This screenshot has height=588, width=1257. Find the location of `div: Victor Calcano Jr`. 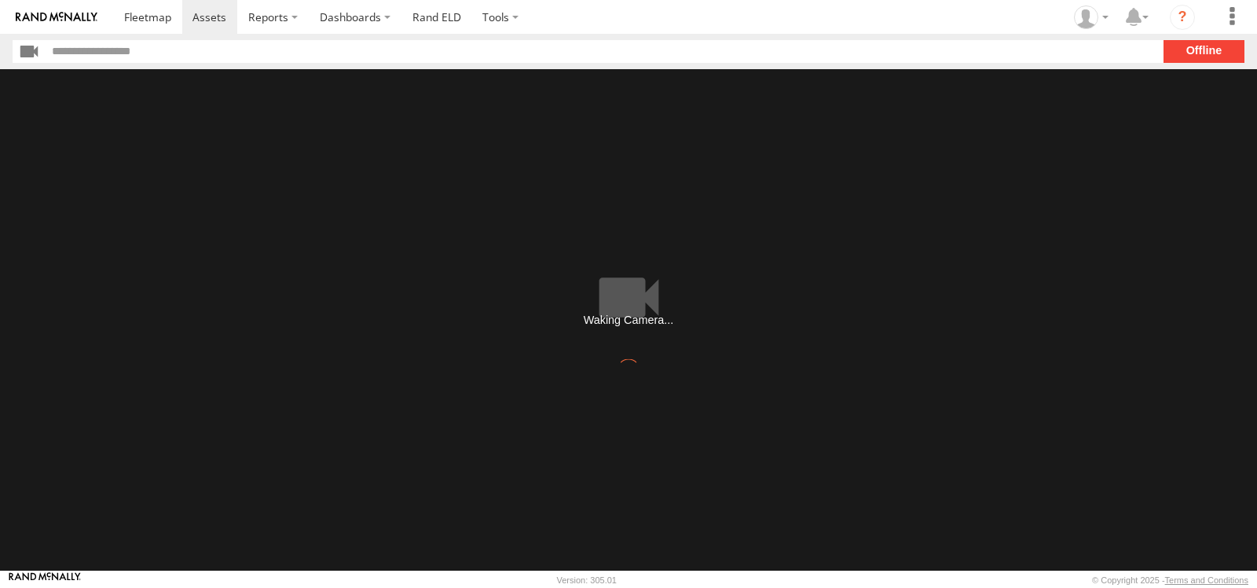

div: Victor Calcano Jr is located at coordinates (1091, 17).